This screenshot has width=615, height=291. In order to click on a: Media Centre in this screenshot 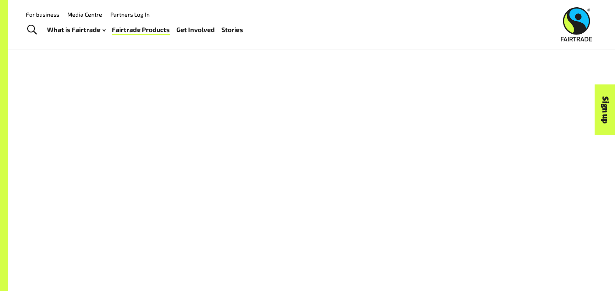, I will do `click(85, 14)`.